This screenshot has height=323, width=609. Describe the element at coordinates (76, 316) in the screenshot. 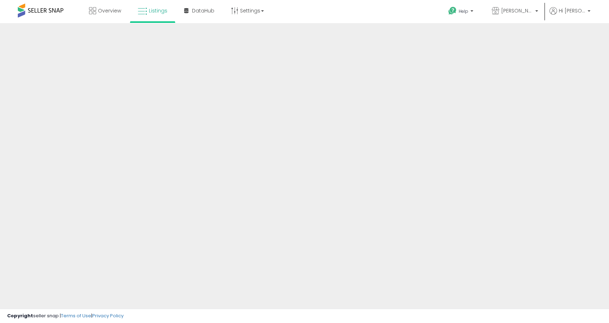

I see `a: Terms of Use` at that location.